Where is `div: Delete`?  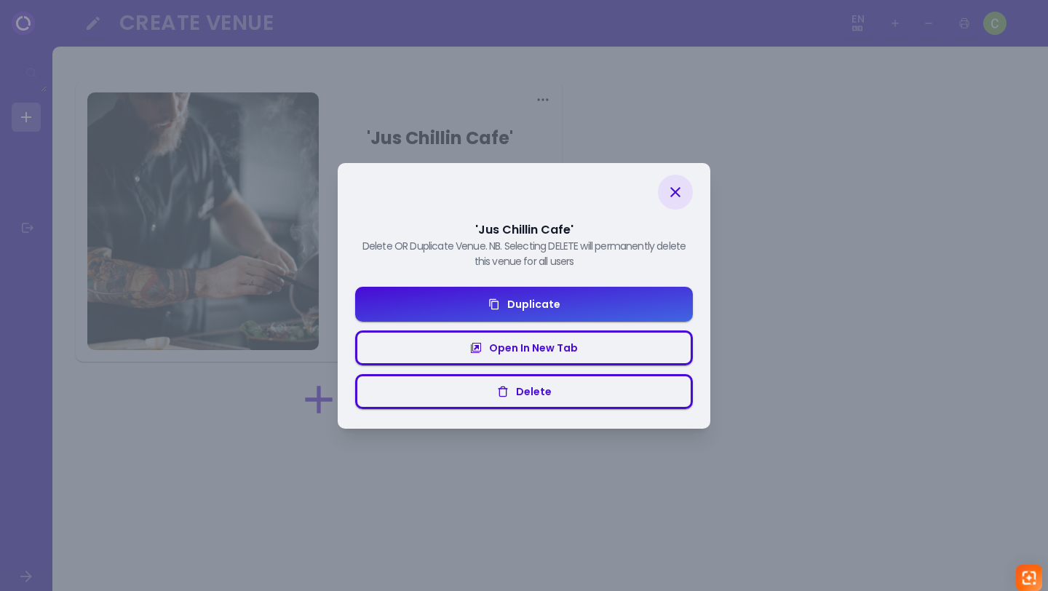 div: Delete is located at coordinates (530, 392).